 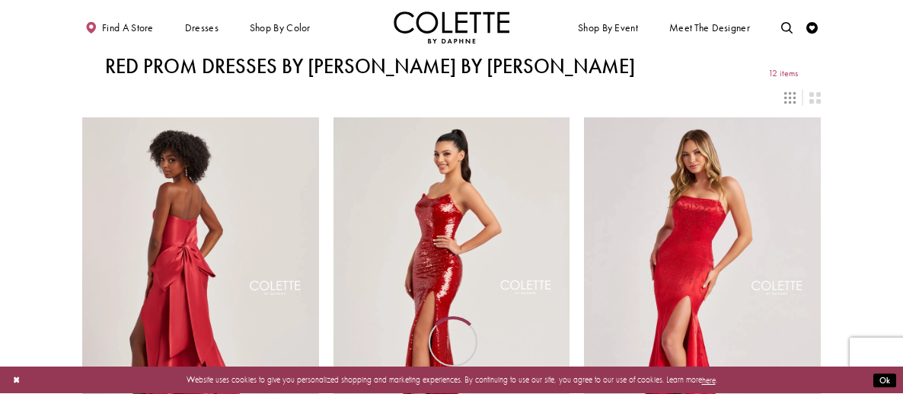 What do you see at coordinates (16, 380) in the screenshot?
I see `button: Close Dialog` at bounding box center [16, 380].